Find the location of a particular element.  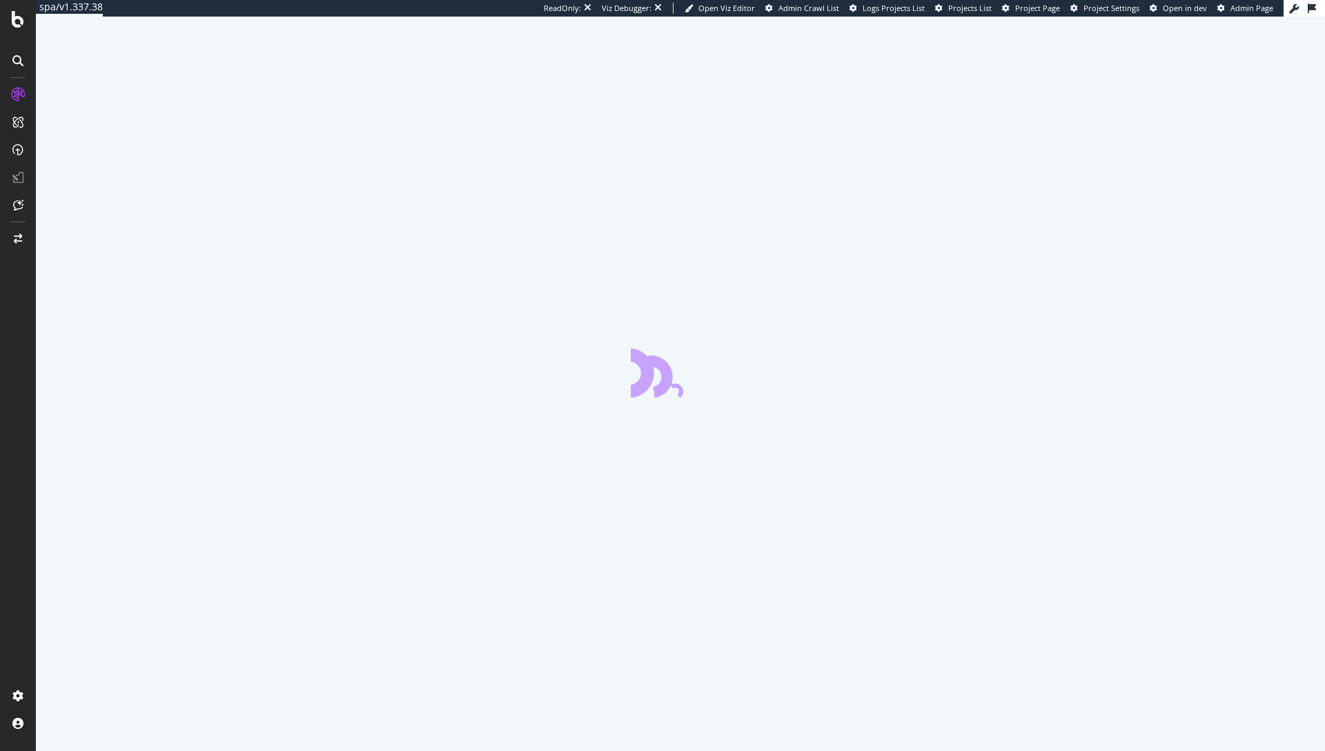

span: Projects List is located at coordinates (970, 8).